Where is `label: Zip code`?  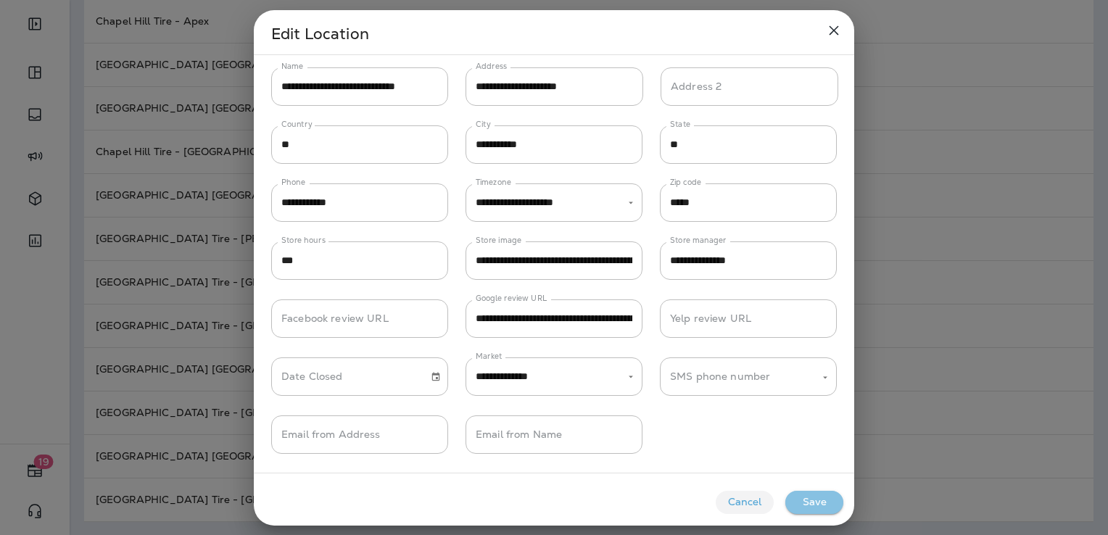
label: Zip code is located at coordinates (685, 182).